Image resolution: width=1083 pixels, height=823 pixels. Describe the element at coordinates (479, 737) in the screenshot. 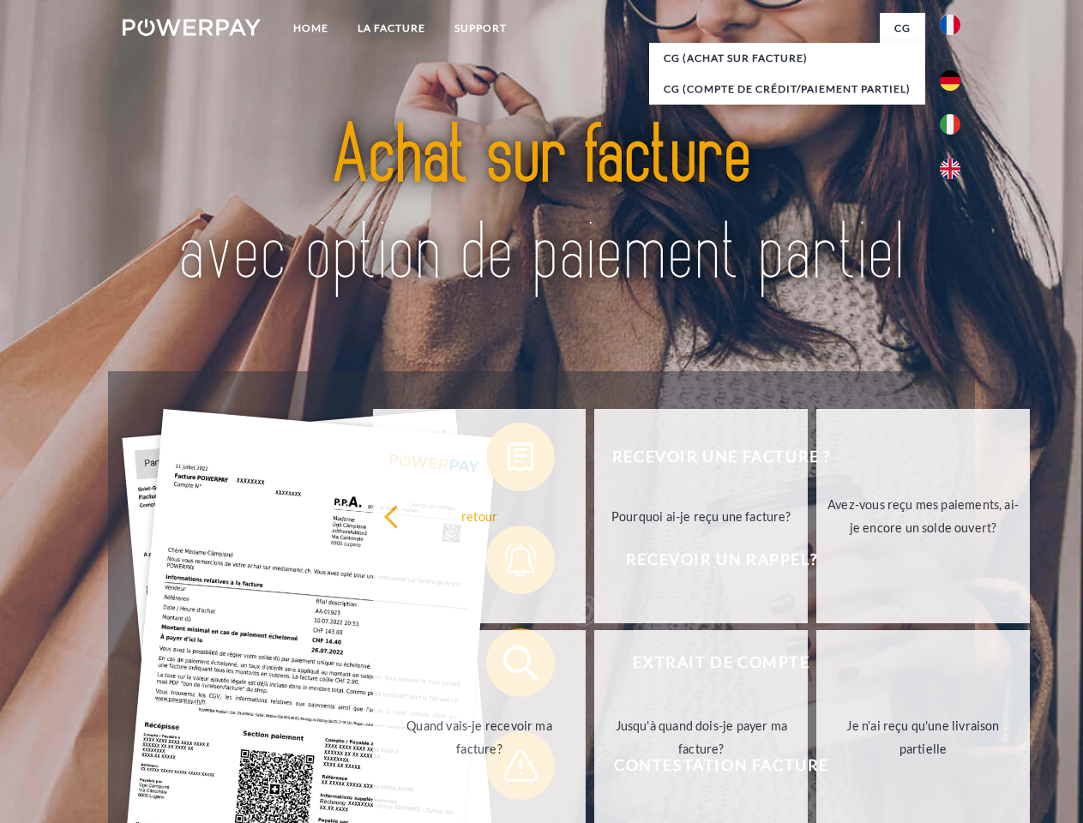

I see `div: Quand vais-je recevoir ma facture?` at that location.